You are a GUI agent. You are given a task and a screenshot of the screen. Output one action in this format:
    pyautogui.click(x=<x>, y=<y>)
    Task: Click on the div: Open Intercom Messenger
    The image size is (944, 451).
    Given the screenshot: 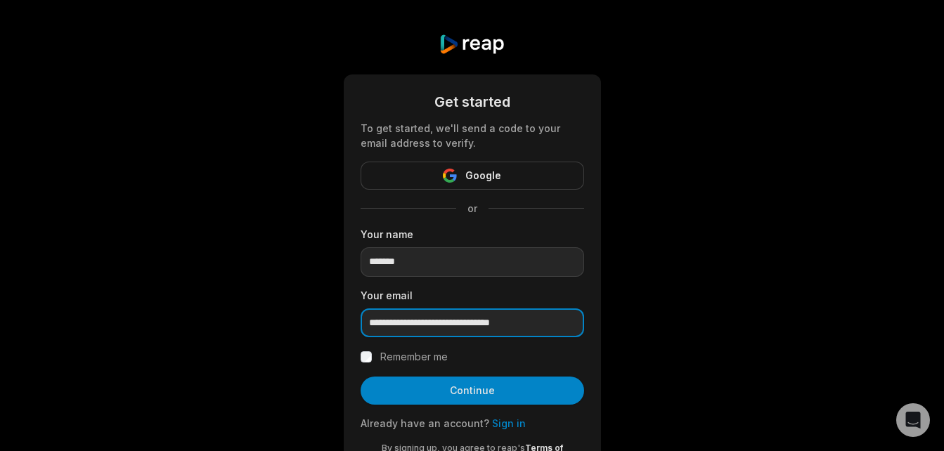 What is the action you would take?
    pyautogui.click(x=913, y=420)
    